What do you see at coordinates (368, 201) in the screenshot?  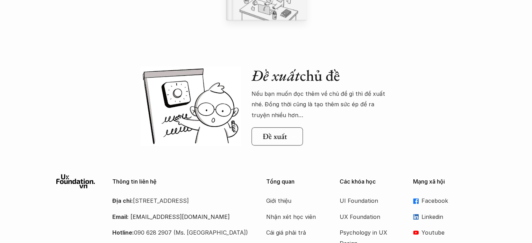 I see `p: UI Foundation` at bounding box center [368, 201].